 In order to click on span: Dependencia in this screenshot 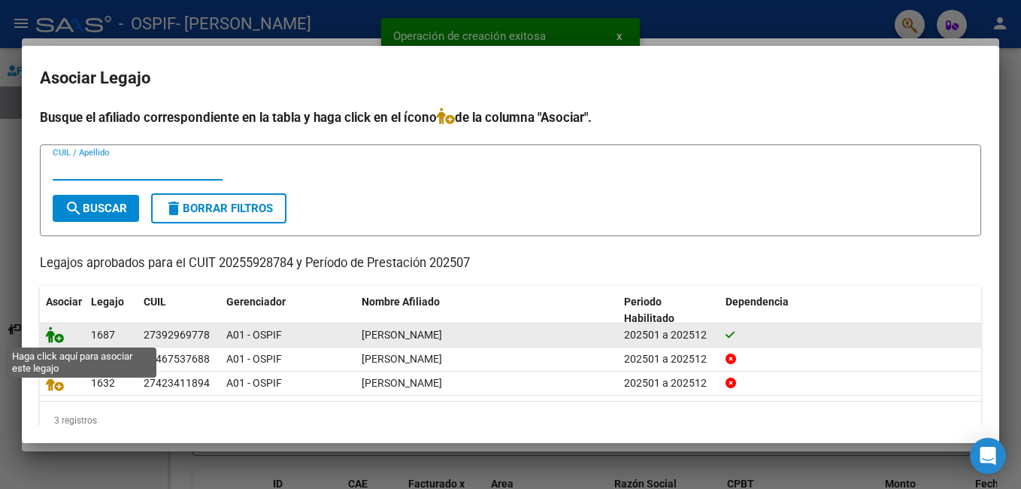, I will do `click(757, 302)`.